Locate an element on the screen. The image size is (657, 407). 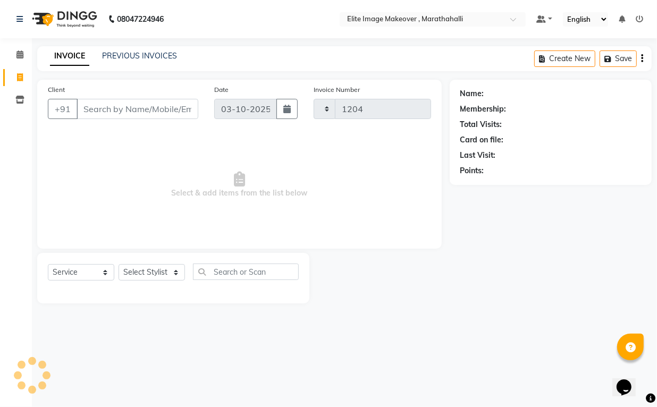
label: Invoice Number is located at coordinates (337, 90).